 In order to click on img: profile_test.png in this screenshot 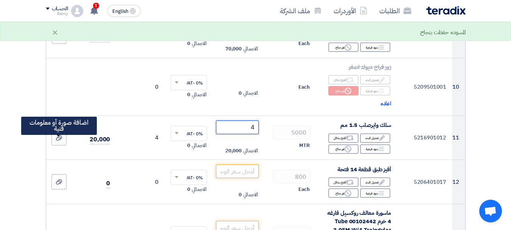, I will do `click(77, 11)`.